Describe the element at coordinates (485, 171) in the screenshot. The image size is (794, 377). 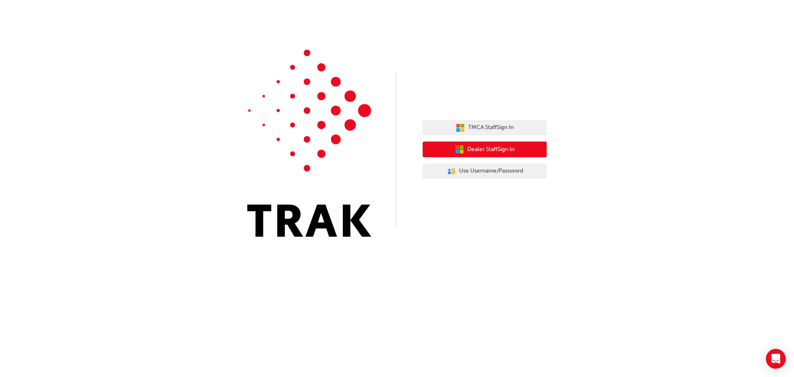
I see `button: Use Username/Password` at that location.